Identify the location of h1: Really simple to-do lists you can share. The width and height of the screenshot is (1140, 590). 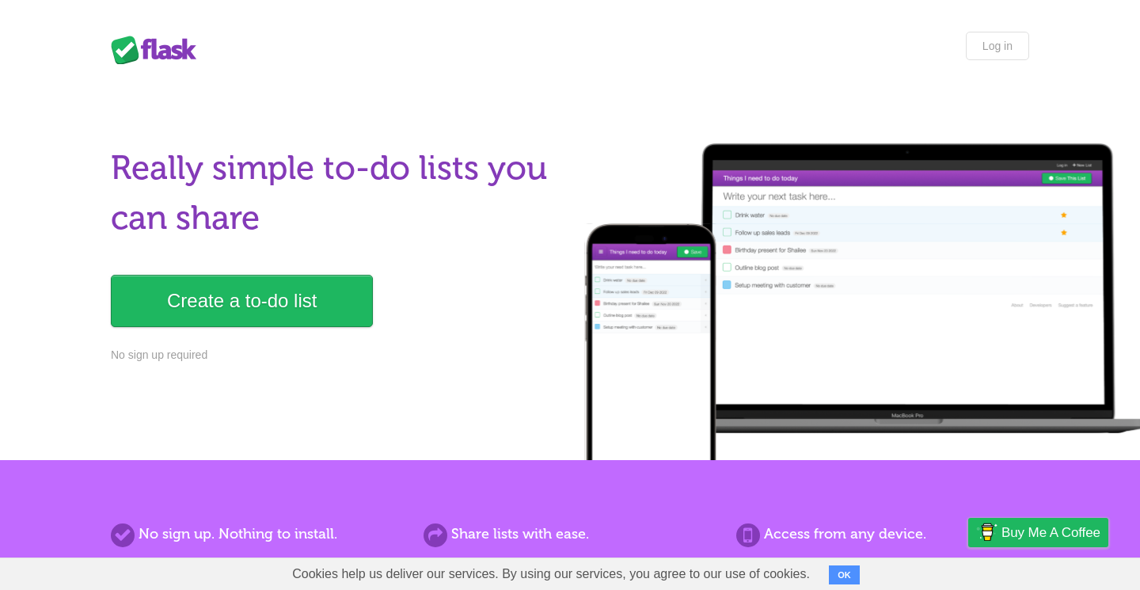
(336, 193).